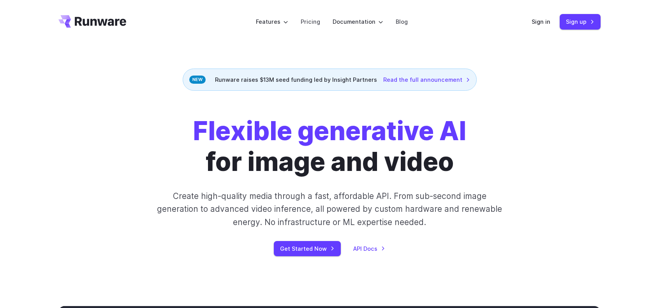 This screenshot has height=308, width=659. Describe the element at coordinates (369, 249) in the screenshot. I see `a: API Docs` at that location.